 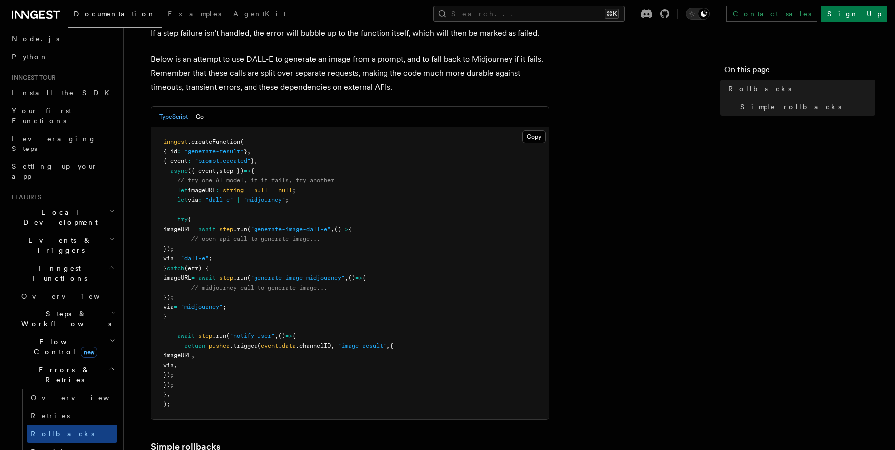 I want to click on span: Install the SDK, so click(x=63, y=93).